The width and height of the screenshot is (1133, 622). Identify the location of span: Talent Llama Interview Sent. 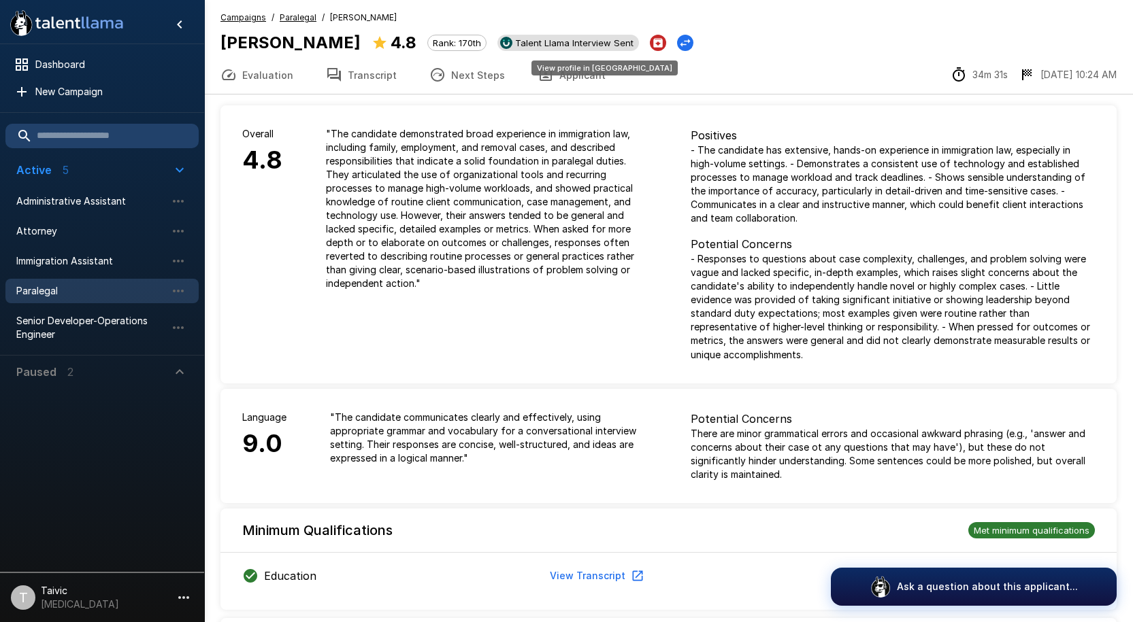
(574, 43).